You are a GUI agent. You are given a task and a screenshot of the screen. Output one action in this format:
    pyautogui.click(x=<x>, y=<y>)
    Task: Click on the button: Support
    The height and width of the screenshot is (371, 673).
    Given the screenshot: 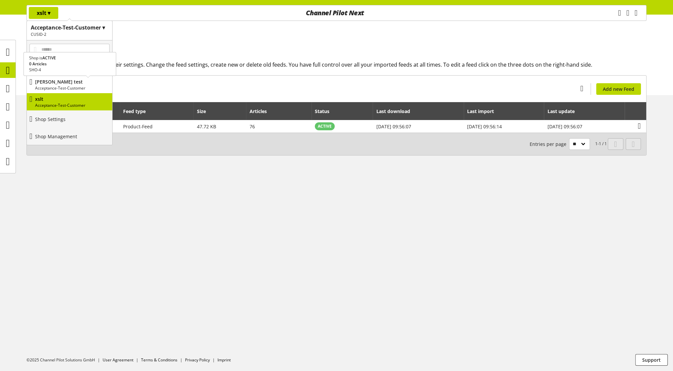 What is the action you would take?
    pyautogui.click(x=652, y=359)
    